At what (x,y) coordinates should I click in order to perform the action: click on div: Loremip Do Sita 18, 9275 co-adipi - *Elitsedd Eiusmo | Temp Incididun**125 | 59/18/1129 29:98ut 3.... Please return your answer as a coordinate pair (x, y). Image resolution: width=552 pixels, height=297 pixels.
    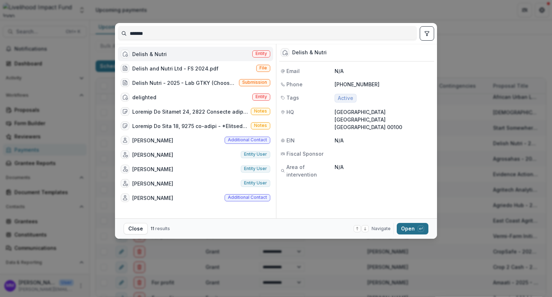
    Looking at the image, I should click on (190, 126).